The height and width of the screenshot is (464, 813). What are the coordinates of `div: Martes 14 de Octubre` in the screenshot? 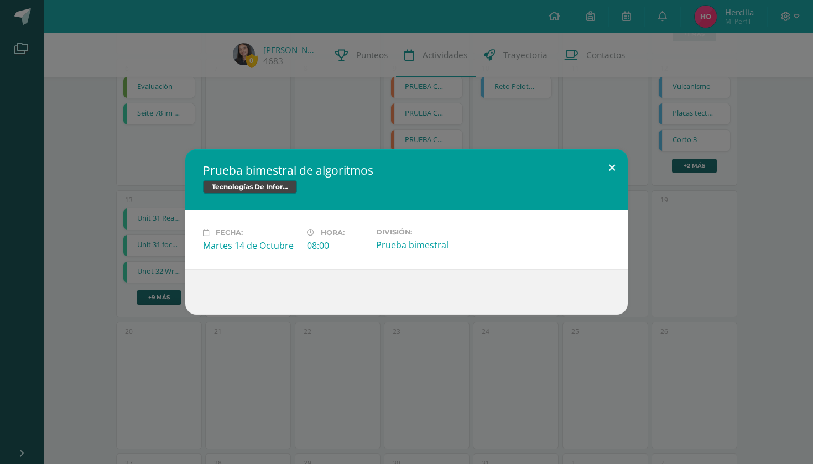 It's located at (251, 246).